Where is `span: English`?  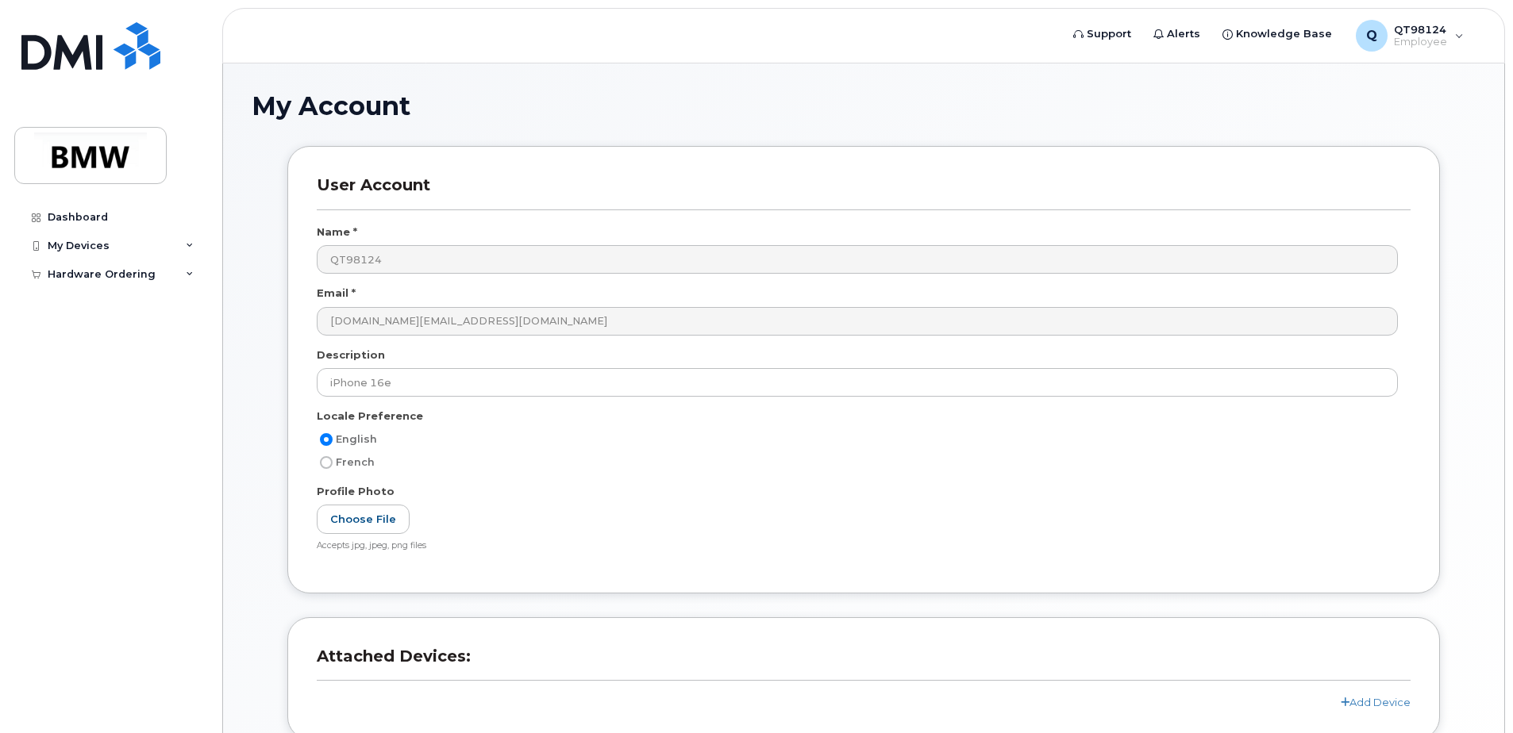
span: English is located at coordinates (356, 439).